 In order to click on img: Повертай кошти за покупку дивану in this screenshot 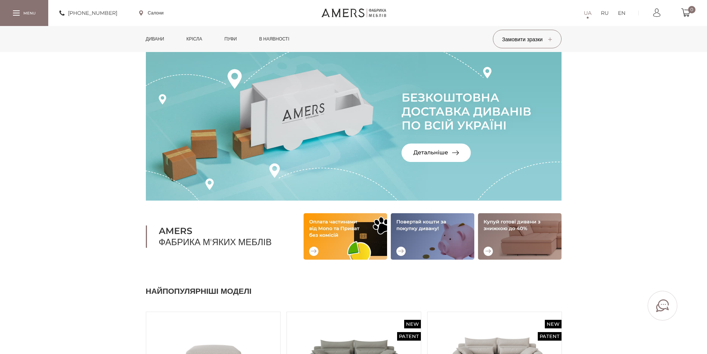, I will do `click(433, 236)`.